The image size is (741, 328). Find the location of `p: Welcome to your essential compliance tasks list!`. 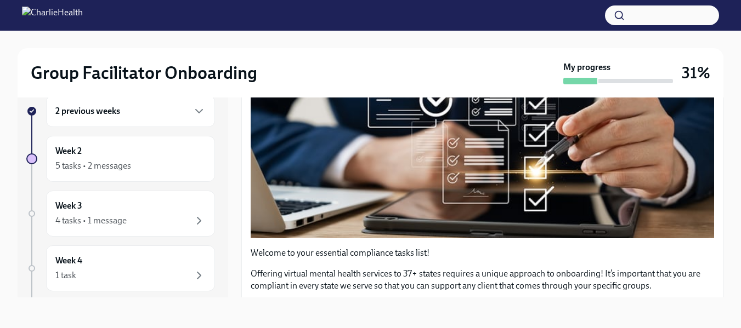

p: Welcome to your essential compliance tasks list! is located at coordinates (482, 253).